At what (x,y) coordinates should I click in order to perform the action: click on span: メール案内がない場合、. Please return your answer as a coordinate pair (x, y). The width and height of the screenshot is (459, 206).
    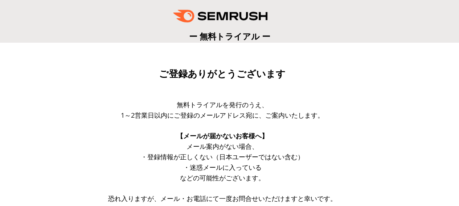
    Looking at the image, I should click on (222, 147).